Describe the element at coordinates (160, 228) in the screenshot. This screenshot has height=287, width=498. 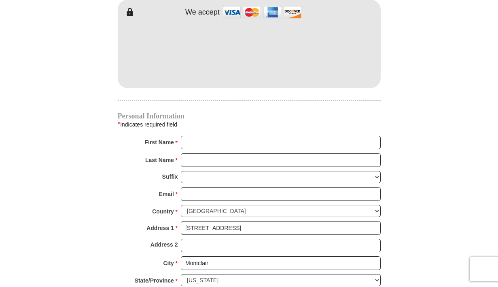
I see `strong: Address 1` at that location.